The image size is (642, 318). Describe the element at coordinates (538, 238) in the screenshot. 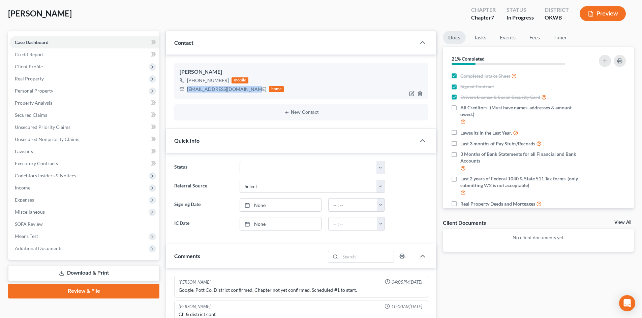

I see `p: No client documents yet.` at that location.